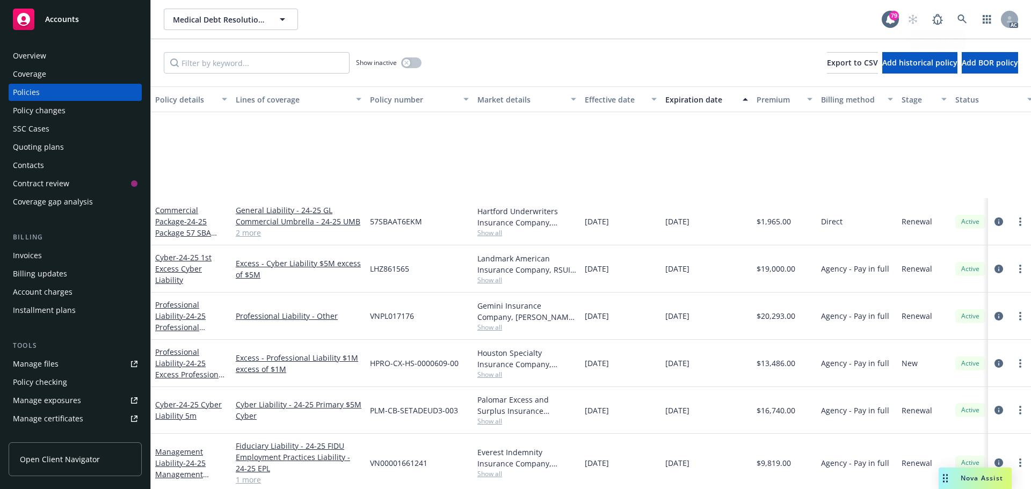 The width and height of the screenshot is (1031, 489). What do you see at coordinates (894, 16) in the screenshot?
I see `div: 79` at bounding box center [894, 16].